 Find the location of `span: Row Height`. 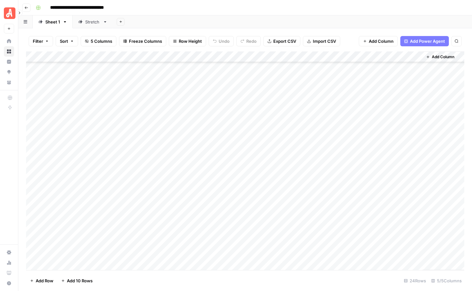

span: Row Height is located at coordinates (190, 41).